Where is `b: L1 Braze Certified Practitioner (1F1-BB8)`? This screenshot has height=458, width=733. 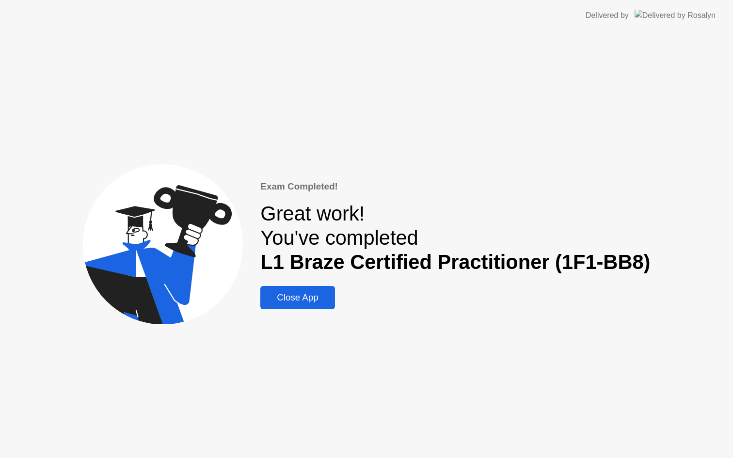
b: L1 Braze Certified Practitioner (1F1-BB8) is located at coordinates (455, 262).